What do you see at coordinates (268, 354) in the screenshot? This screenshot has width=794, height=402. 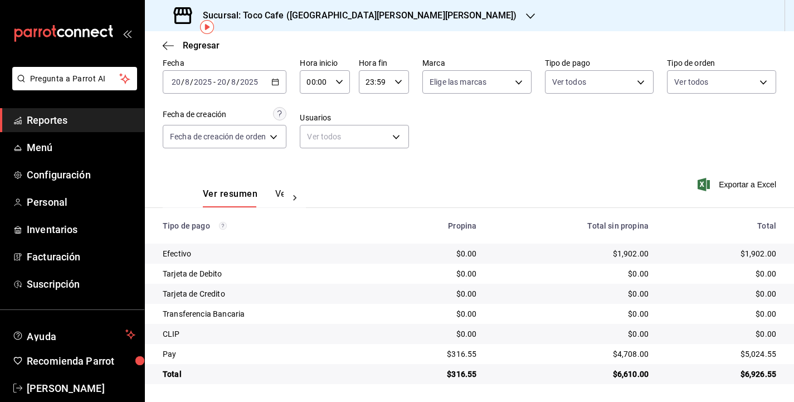 I see `div: Pay` at bounding box center [268, 354].